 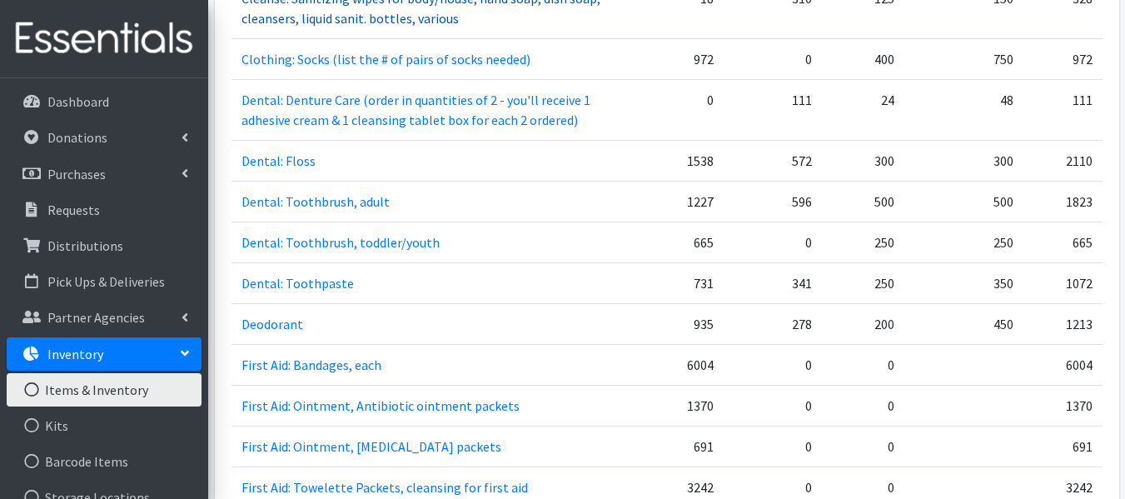 I want to click on td: 200, so click(x=862, y=324).